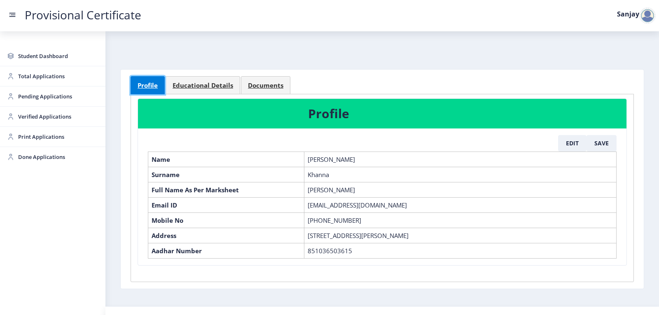 This screenshot has height=315, width=659. Describe the element at coordinates (203, 85) in the screenshot. I see `span: Educational Details` at that location.